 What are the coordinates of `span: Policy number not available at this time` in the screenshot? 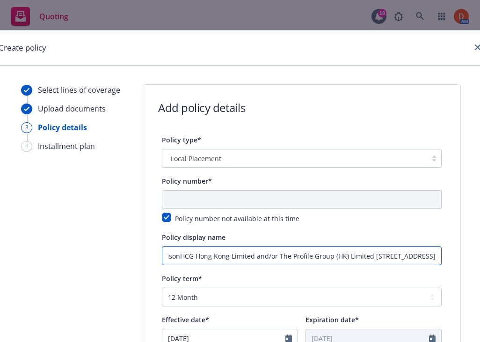 It's located at (237, 218).